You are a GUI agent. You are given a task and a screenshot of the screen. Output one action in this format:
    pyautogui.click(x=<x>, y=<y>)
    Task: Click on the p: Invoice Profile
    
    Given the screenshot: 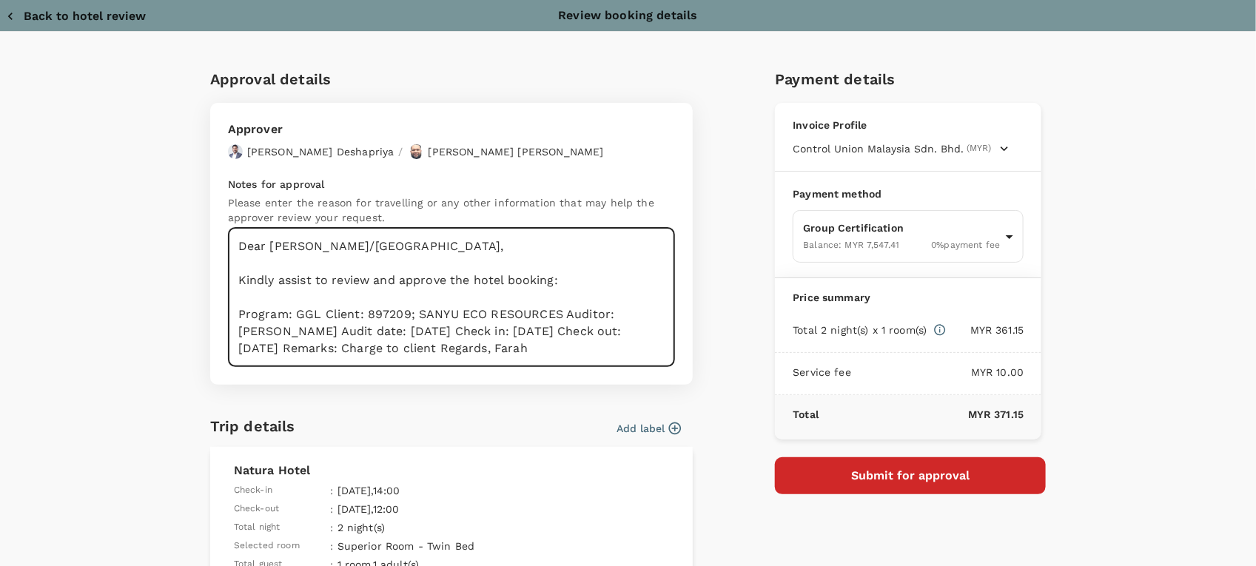 What is the action you would take?
    pyautogui.click(x=908, y=125)
    